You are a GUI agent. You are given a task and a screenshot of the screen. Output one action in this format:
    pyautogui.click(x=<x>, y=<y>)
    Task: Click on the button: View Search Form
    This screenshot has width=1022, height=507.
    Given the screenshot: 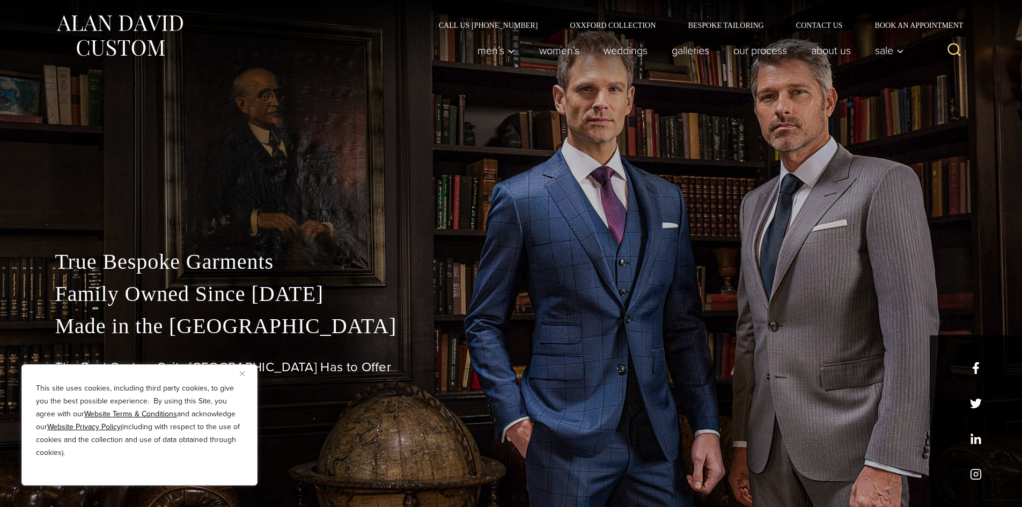 What is the action you would take?
    pyautogui.click(x=954, y=50)
    